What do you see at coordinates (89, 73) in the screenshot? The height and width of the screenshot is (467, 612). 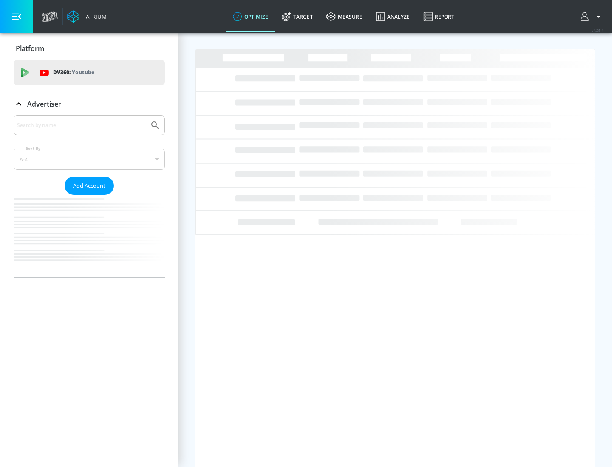 I see `div: DV360: Youtube` at bounding box center [89, 73].